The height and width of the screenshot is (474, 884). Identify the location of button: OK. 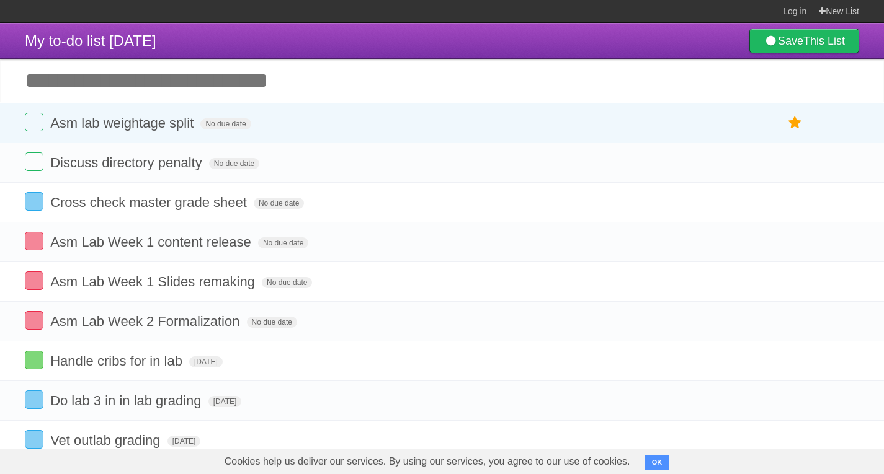
(657, 463).